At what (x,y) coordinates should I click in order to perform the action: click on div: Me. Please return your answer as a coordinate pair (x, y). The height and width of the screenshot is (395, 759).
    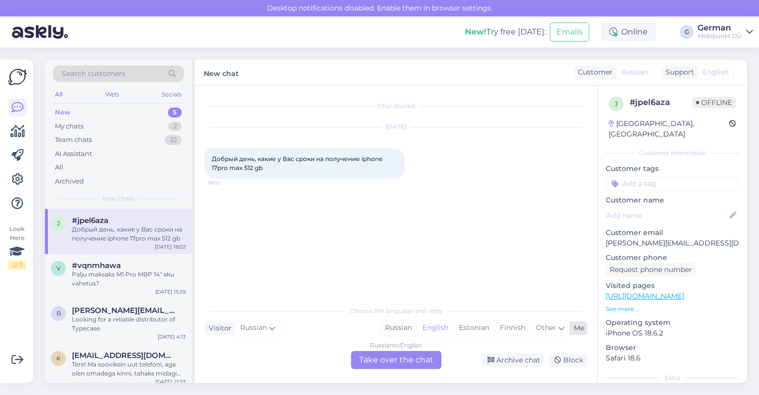
    Looking at the image, I should click on (577, 328).